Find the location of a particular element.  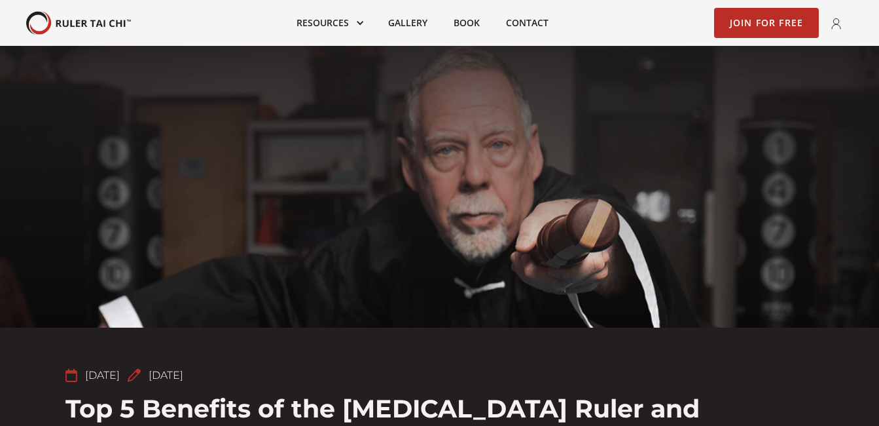

a: home is located at coordinates (79, 23).